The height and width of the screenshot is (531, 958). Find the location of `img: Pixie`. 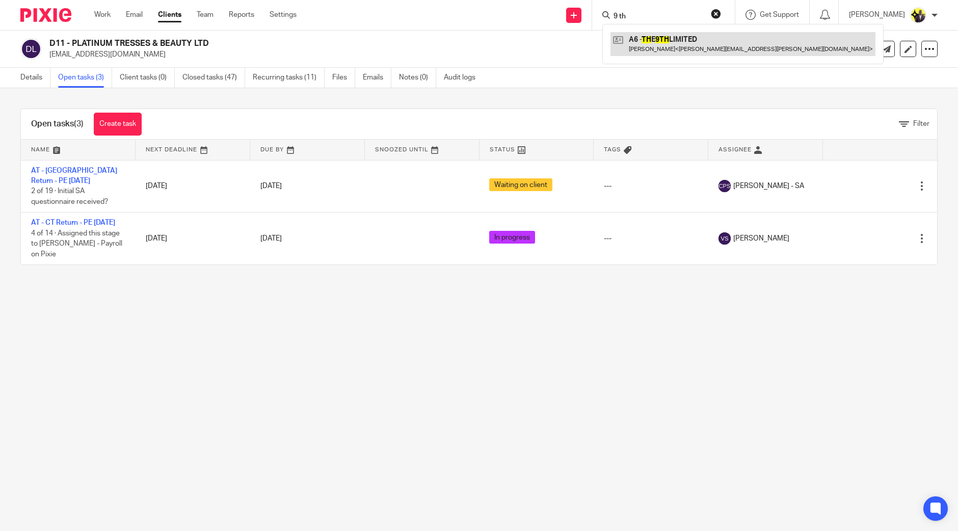

img: Pixie is located at coordinates (46, 15).